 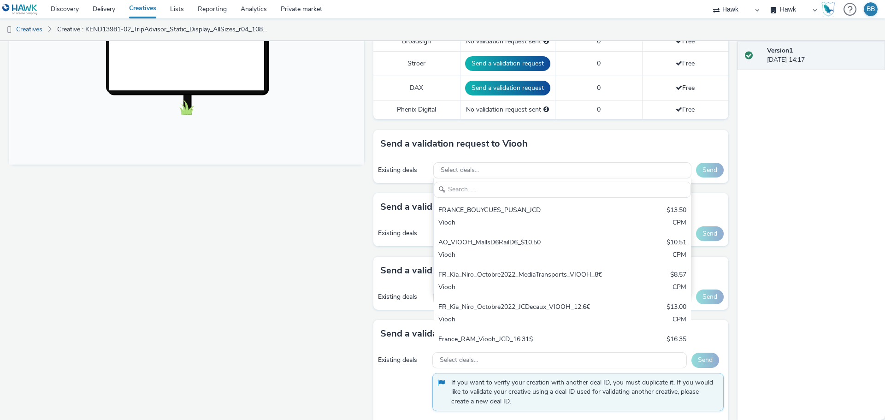 What do you see at coordinates (520, 243) in the screenshot?
I see `div: AO_VIOOH_MallsD6RailD6_$10.50` at bounding box center [520, 243].